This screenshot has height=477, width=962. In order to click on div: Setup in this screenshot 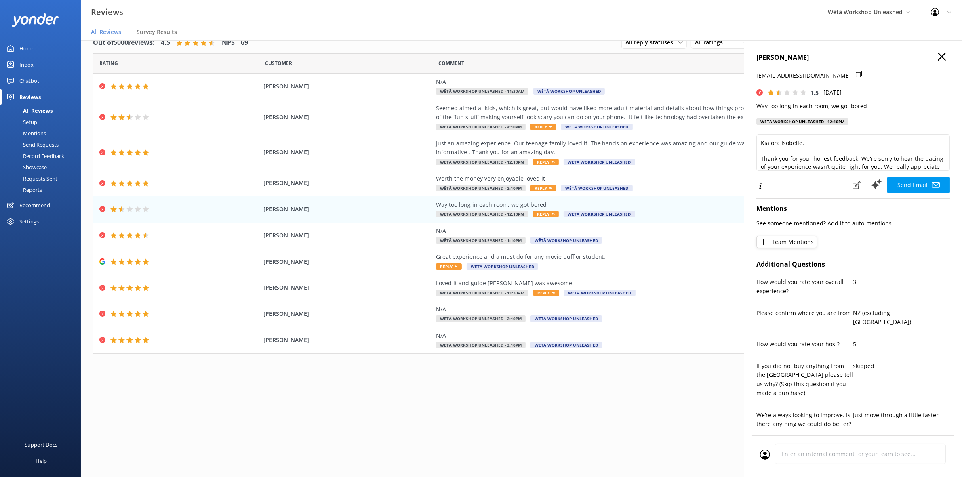, I will do `click(21, 122)`.